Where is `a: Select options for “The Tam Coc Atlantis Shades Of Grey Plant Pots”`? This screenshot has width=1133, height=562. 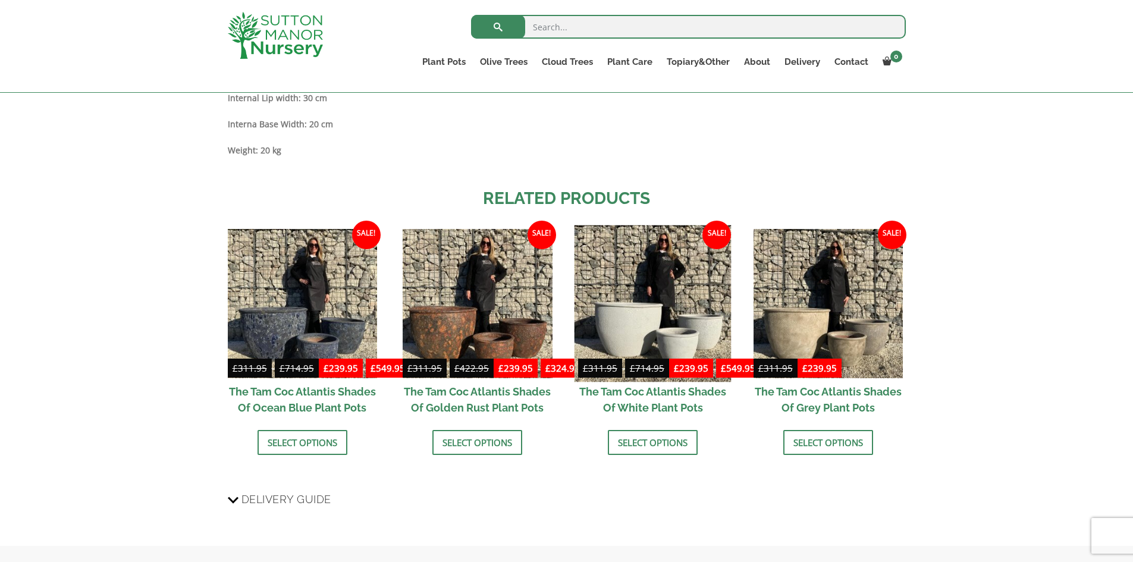 a: Select options for “The Tam Coc Atlantis Shades Of Grey Plant Pots” is located at coordinates (828, 442).